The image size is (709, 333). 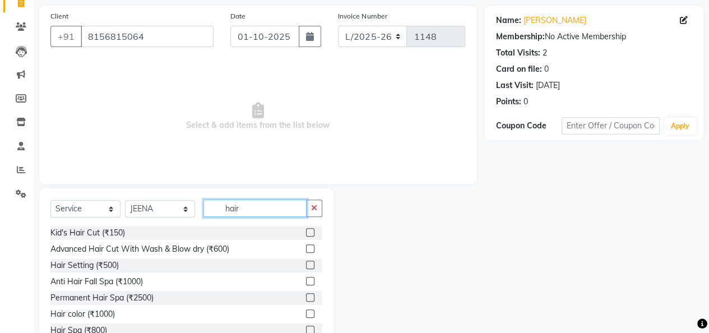 What do you see at coordinates (96, 281) in the screenshot?
I see `div: Anti Hair Fall Spa (₹1000)` at bounding box center [96, 281].